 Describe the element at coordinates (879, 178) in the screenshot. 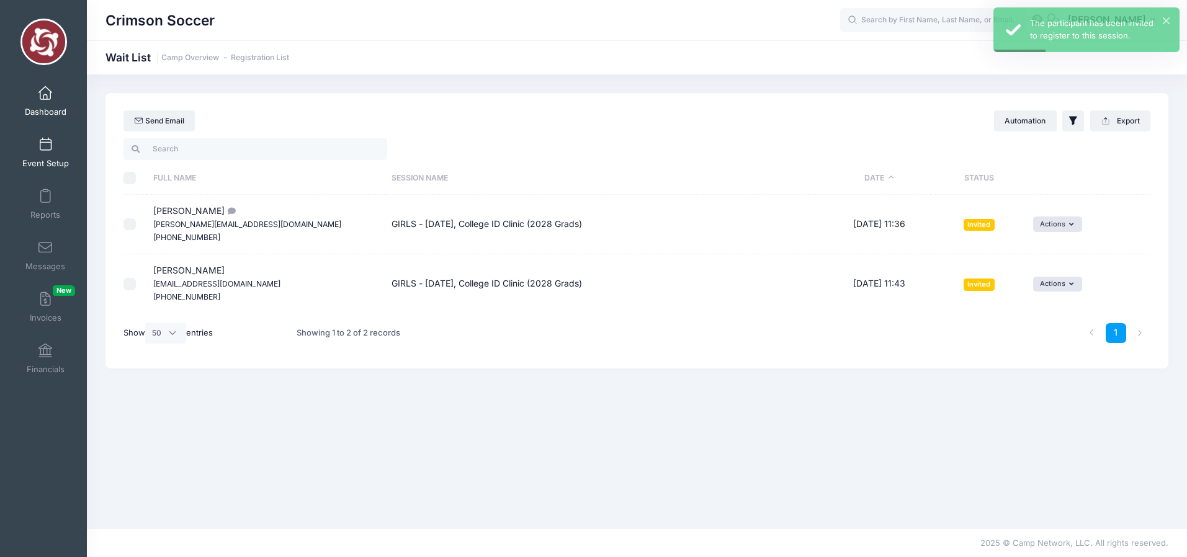

I see `th: Date: activate to sort column descending` at that location.